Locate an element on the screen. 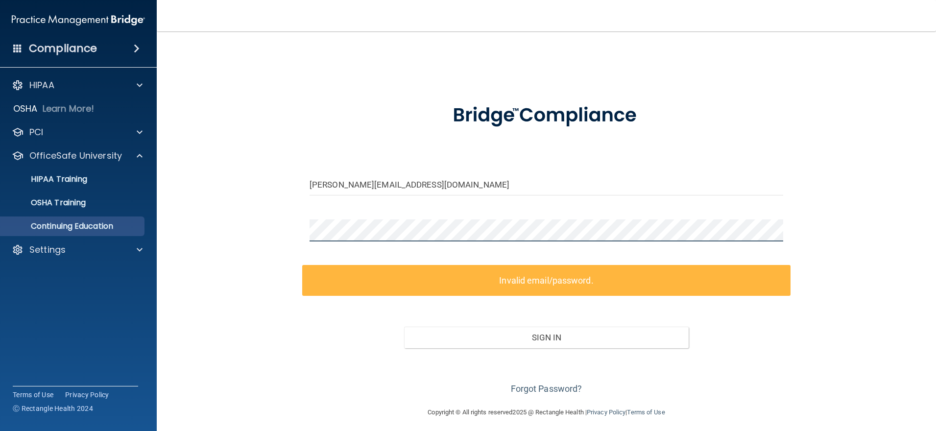 The width and height of the screenshot is (936, 431). a: Settings is located at coordinates (77, 250).